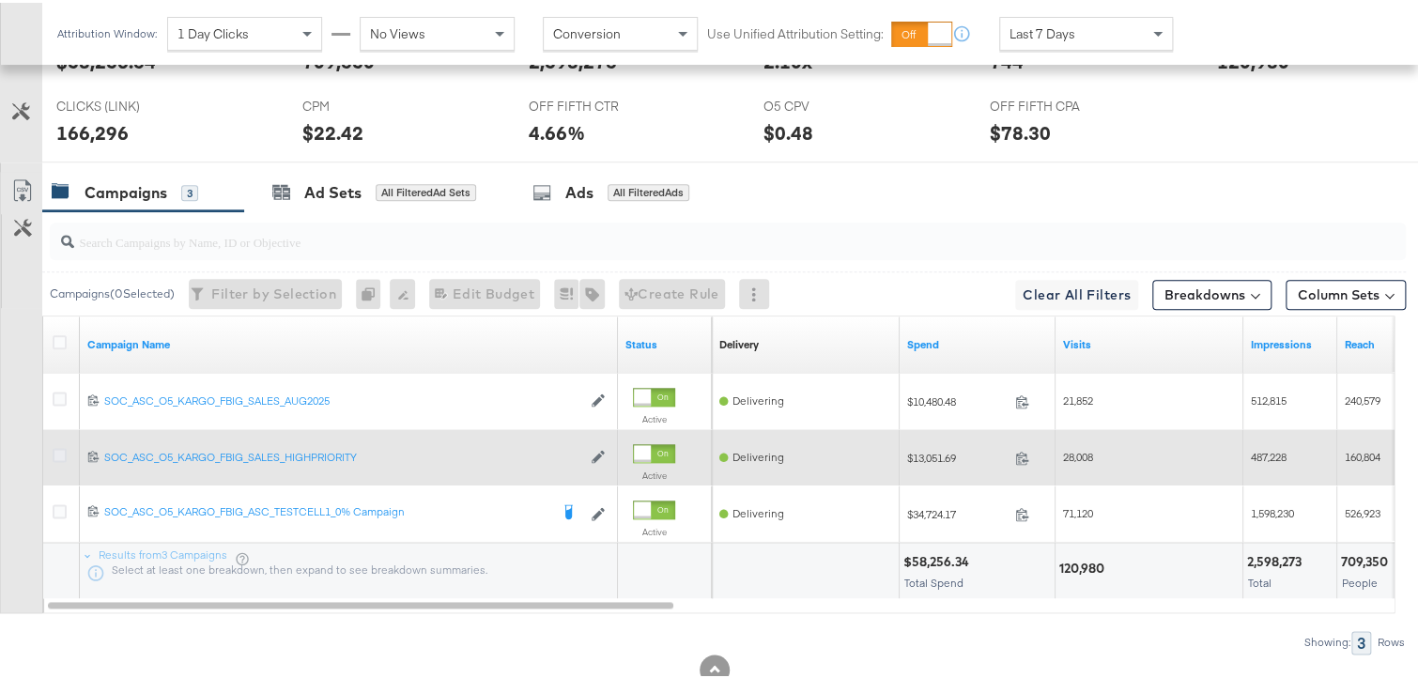  What do you see at coordinates (795, 31) in the screenshot?
I see `label: Use Unified Attribution Setting:` at bounding box center [795, 31].